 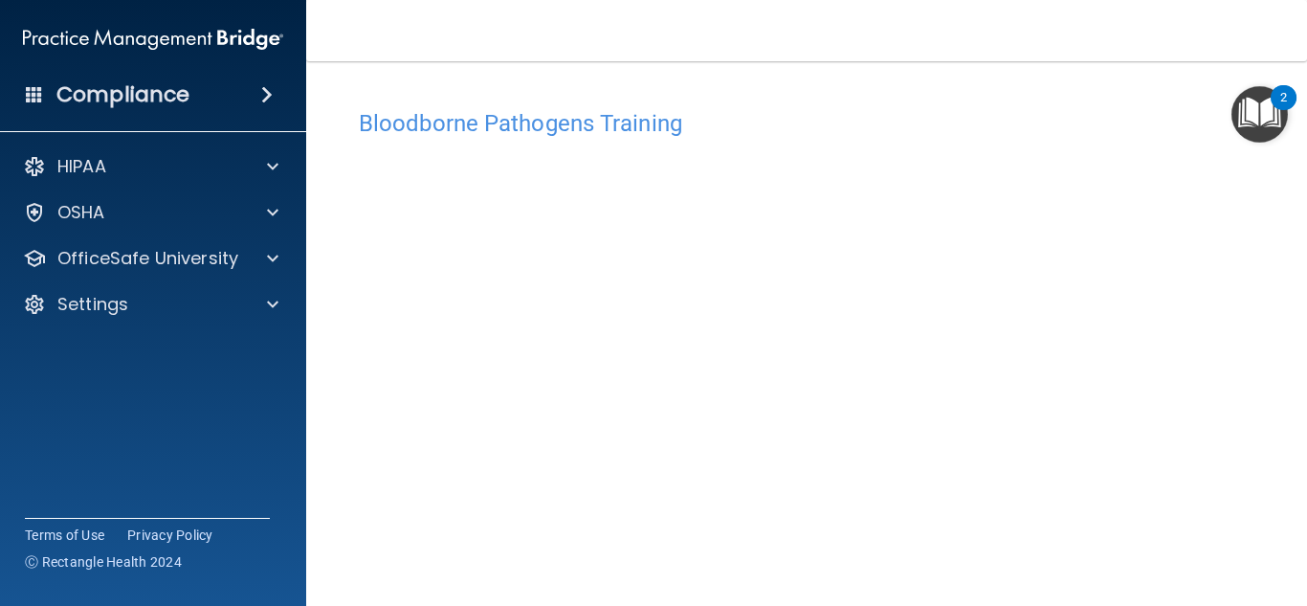 What do you see at coordinates (170, 535) in the screenshot?
I see `a: Privacy Policy` at bounding box center [170, 535].